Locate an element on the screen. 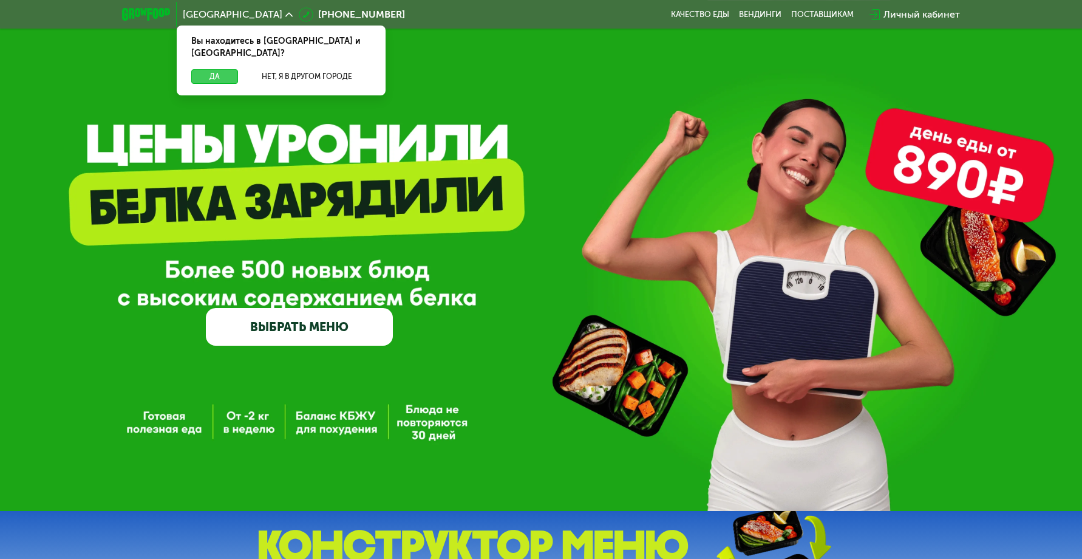 This screenshot has width=1082, height=559. div: поставщикам is located at coordinates (822, 15).